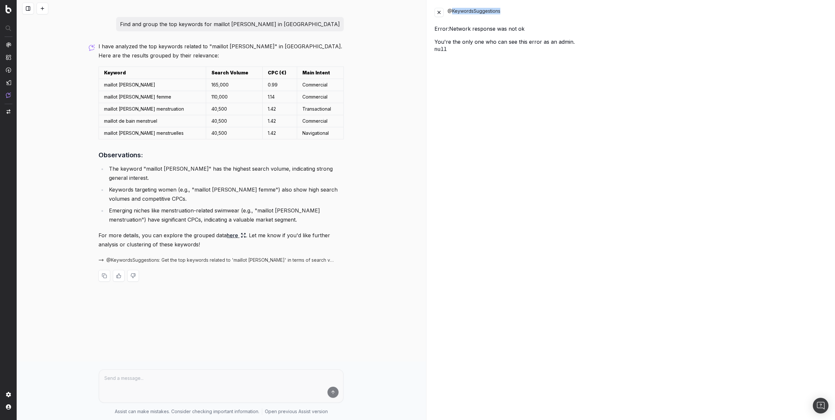  What do you see at coordinates (631, 50) in the screenshot?
I see `pre: null` at bounding box center [631, 50].